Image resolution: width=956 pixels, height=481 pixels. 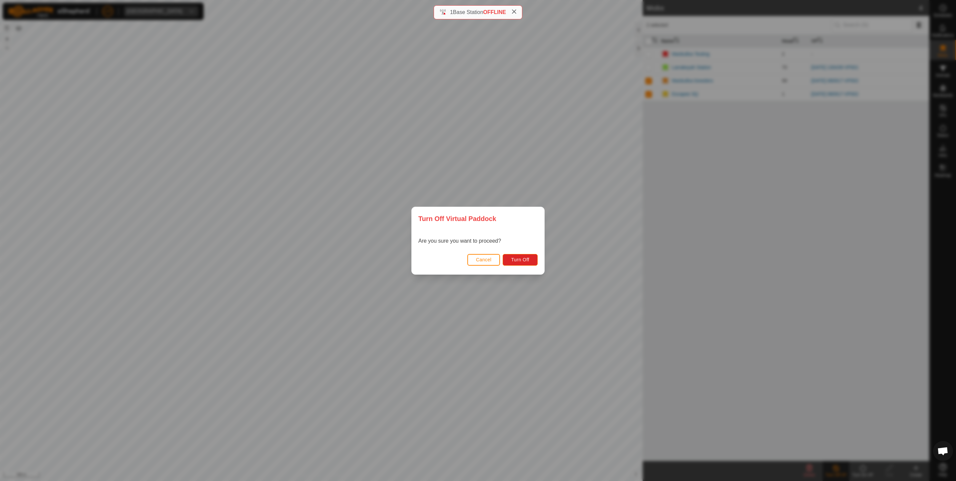 What do you see at coordinates (484, 259) in the screenshot?
I see `button: Cancel` at bounding box center [484, 259].